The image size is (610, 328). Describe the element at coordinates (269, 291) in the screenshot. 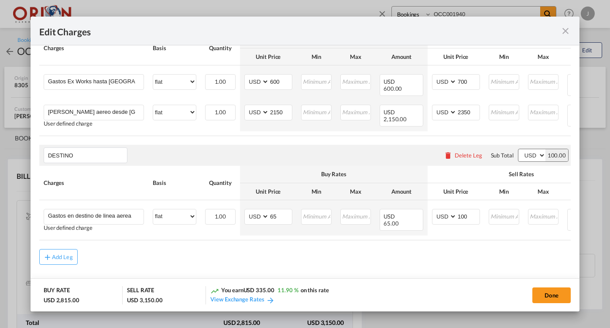

I see `div: You earn on this rate` at that location.